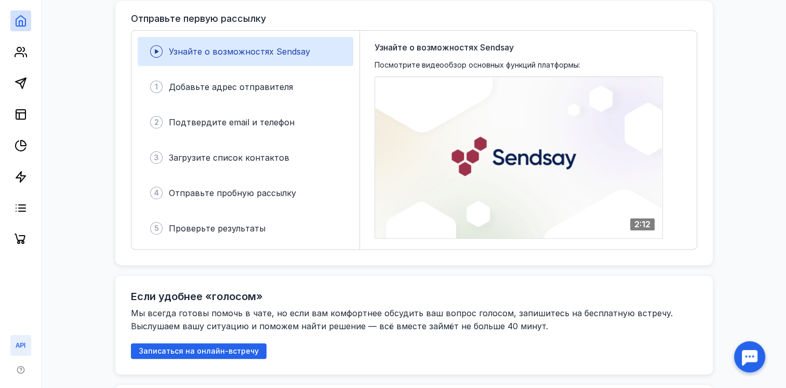 This screenshot has width=786, height=388. Describe the element at coordinates (156, 87) in the screenshot. I see `span: 1` at that location.